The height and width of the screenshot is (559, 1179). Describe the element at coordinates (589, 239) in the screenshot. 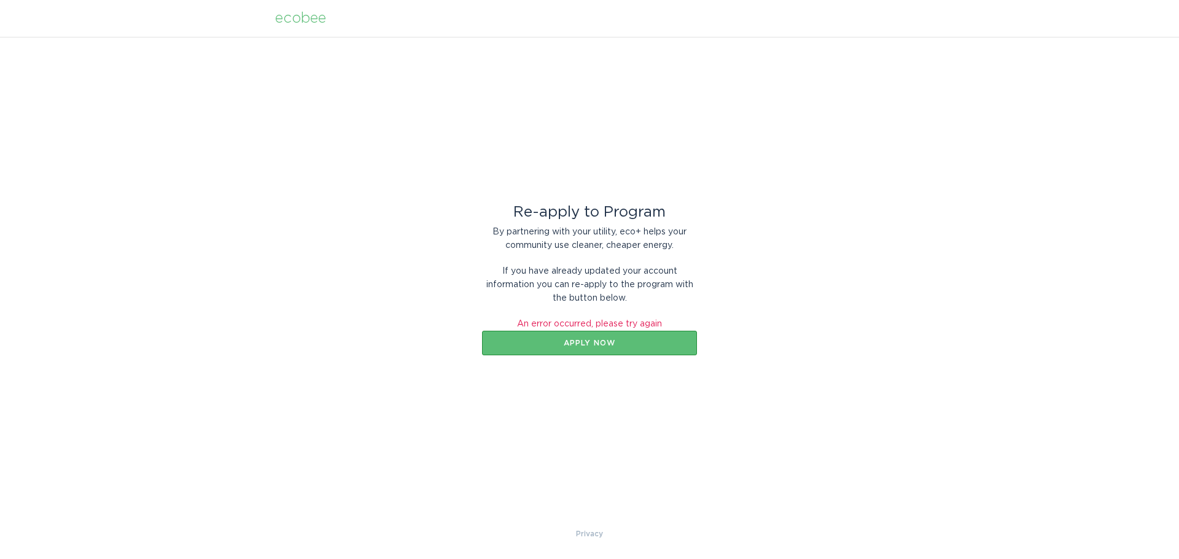

I see `div: By partnering with your utility, eco+ helps your community use cleaner, cheaper energy.` at that location.